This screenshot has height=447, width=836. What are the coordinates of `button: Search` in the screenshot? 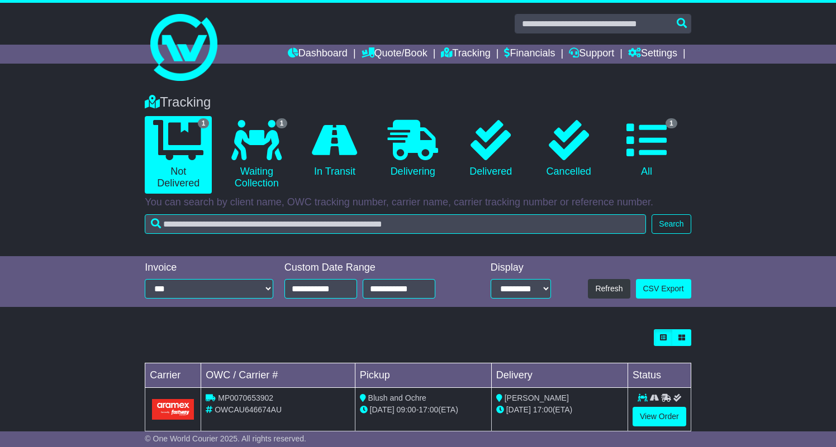 It's located at (671, 224).